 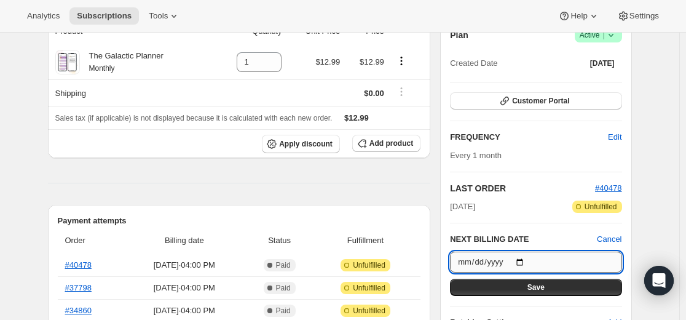 What do you see at coordinates (459, 35) in the screenshot?
I see `h2: Plan` at bounding box center [459, 35].